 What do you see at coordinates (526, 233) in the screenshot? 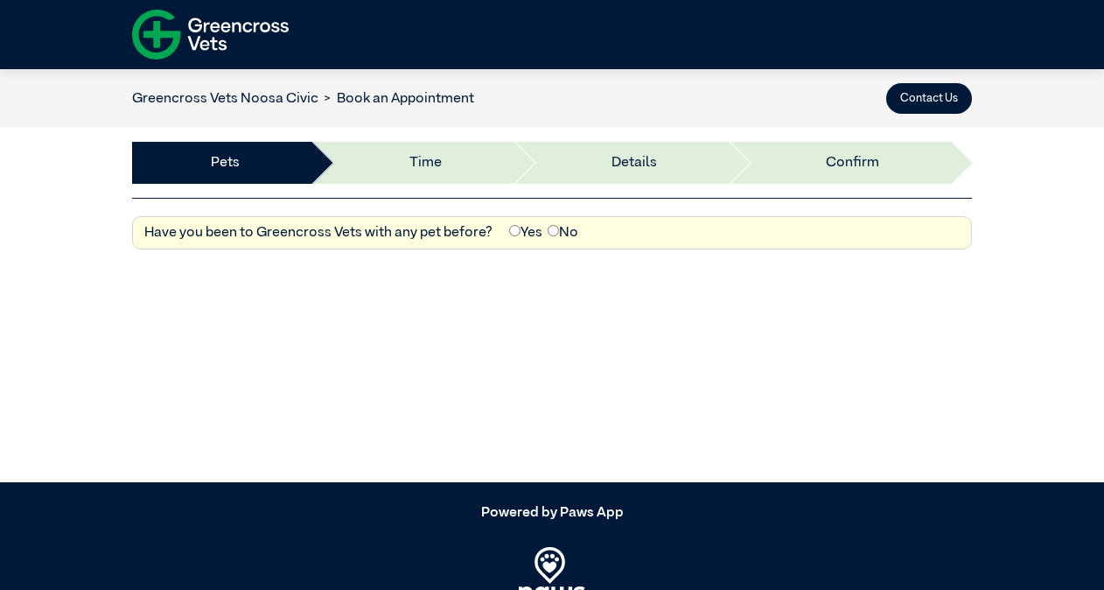
I see `label: Yes` at bounding box center [526, 233].